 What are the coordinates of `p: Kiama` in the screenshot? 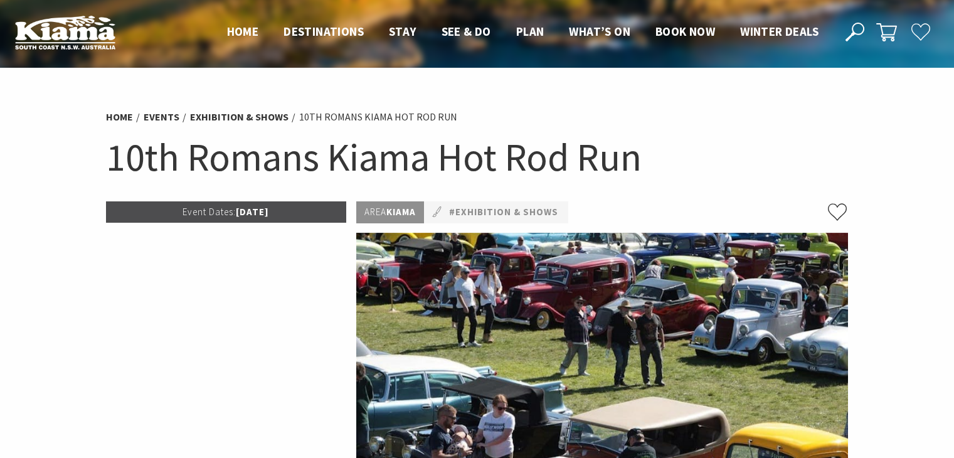 It's located at (390, 212).